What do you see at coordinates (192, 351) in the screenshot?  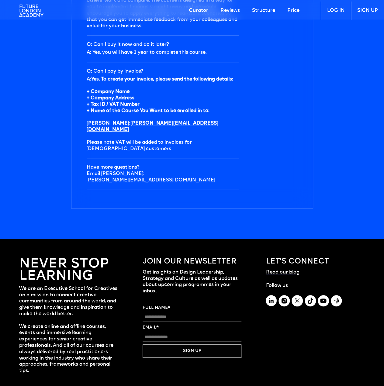 I see `button: SIGN UP` at bounding box center [192, 351].